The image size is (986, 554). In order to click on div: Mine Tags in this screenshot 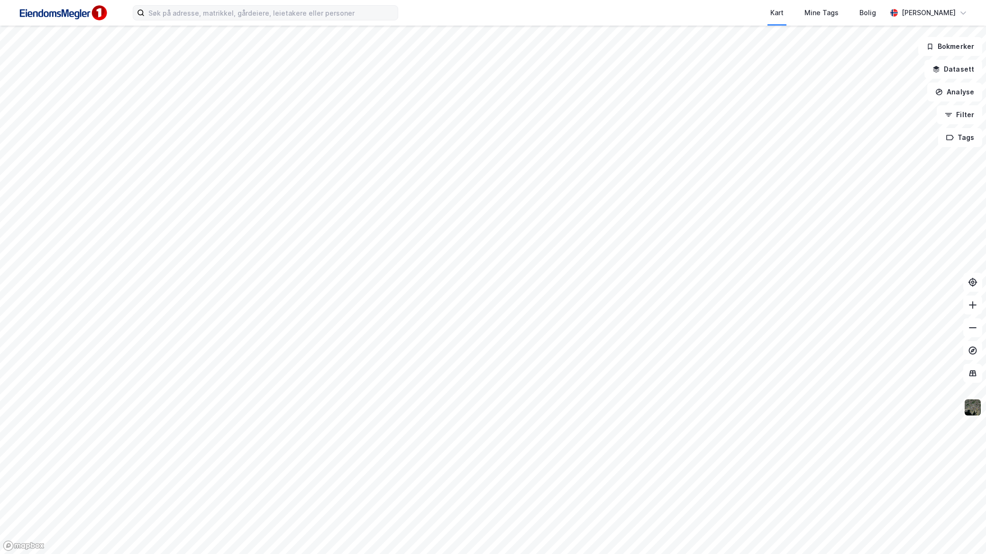, I will do `click(822, 13)`.